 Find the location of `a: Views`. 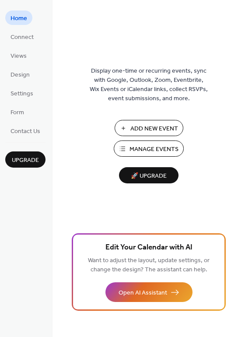

a: Views is located at coordinates (18, 55).